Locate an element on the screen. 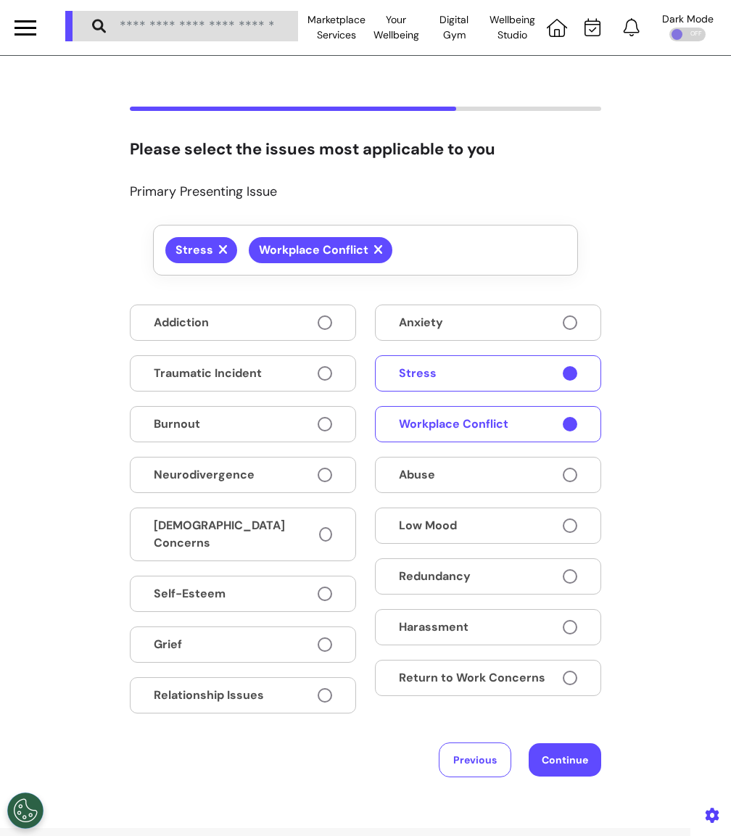 The width and height of the screenshot is (731, 836). span: Relationship Issues is located at coordinates (209, 696).